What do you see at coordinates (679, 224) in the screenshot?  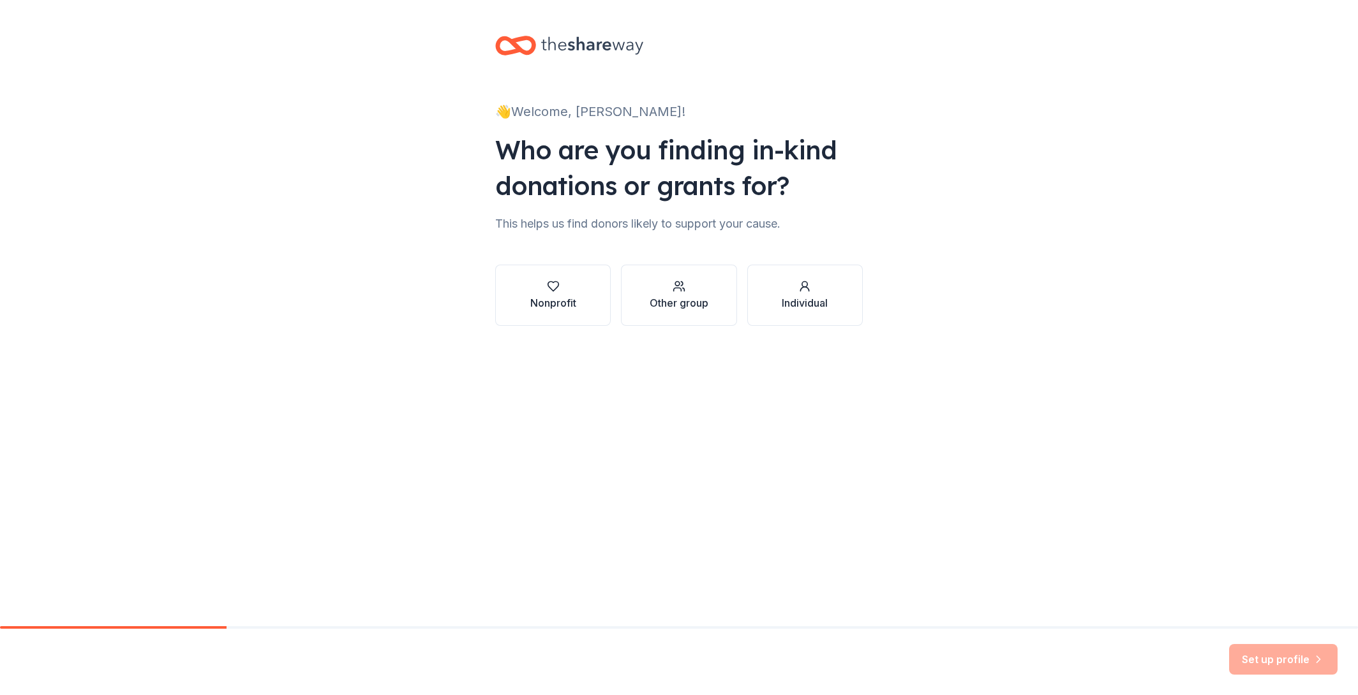 I see `div: This helps us find donors likely to support your cause.` at bounding box center [679, 224].